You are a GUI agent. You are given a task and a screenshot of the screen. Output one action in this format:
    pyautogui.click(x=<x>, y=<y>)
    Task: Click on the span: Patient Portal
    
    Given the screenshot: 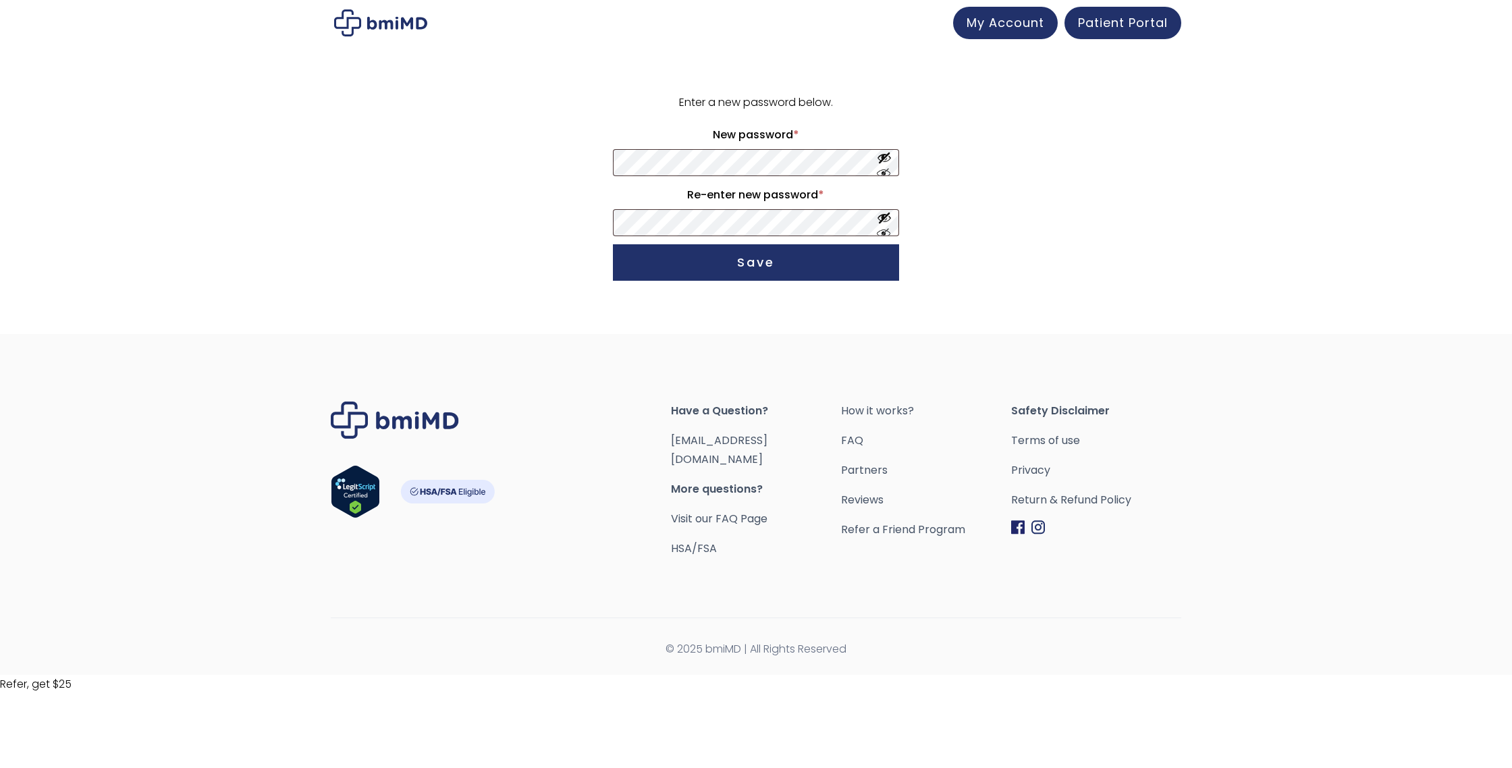 What is the action you would take?
    pyautogui.click(x=1122, y=22)
    